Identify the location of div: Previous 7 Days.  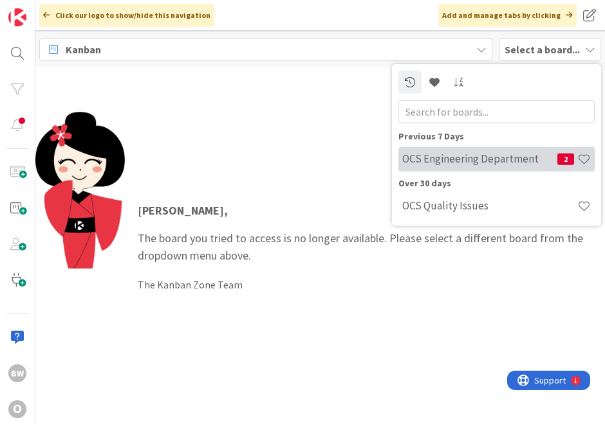
(496, 136).